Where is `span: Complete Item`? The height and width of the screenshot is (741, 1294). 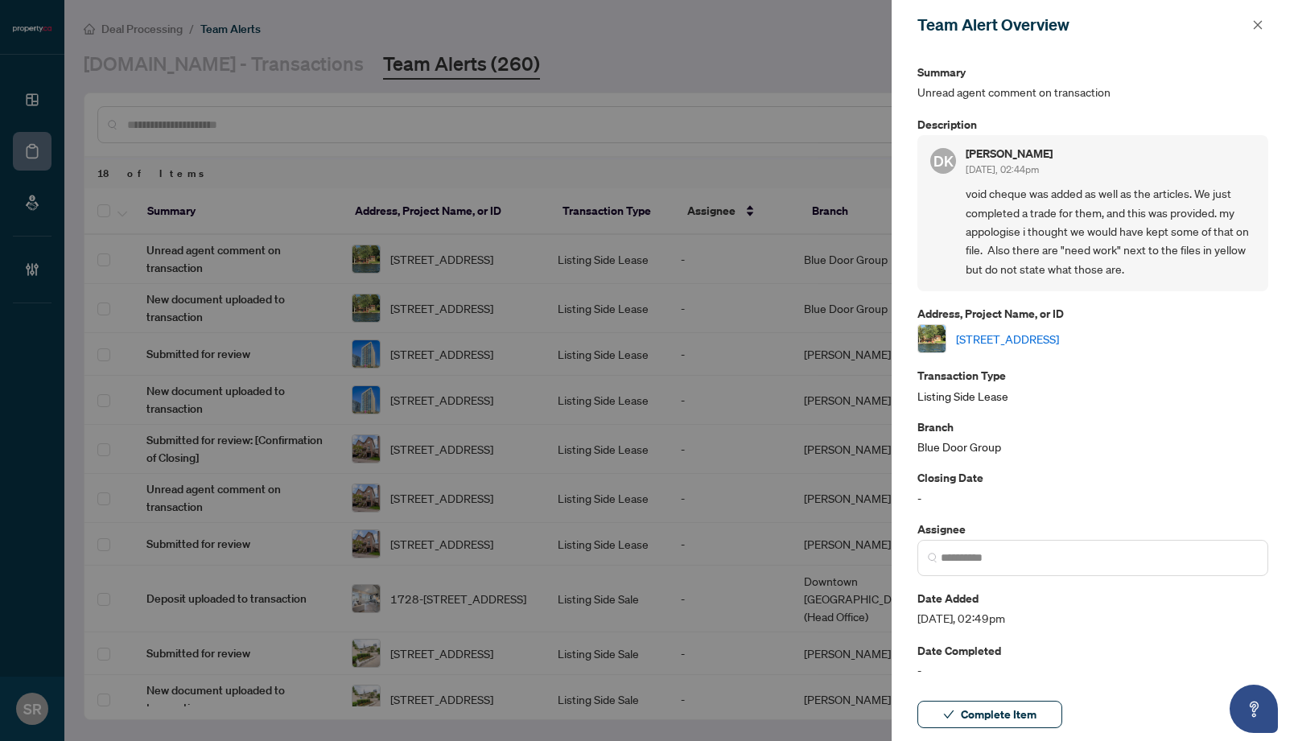
span: Complete Item is located at coordinates (998, 714).